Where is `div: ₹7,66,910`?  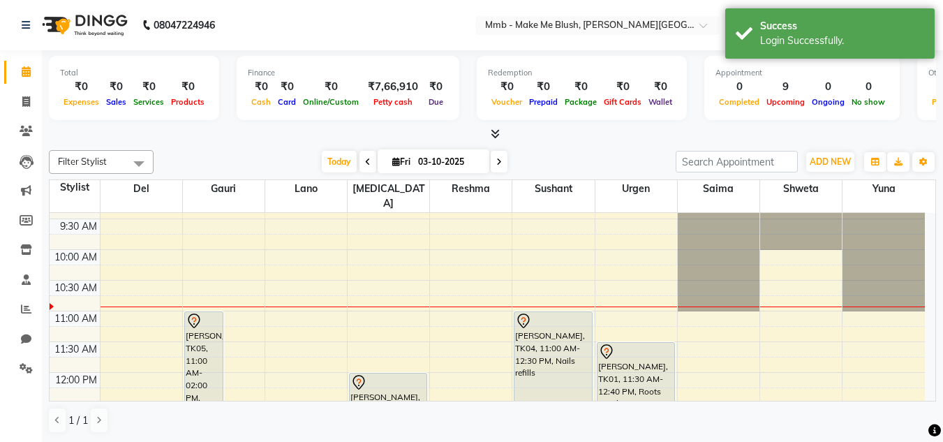
div: ₹7,66,910 is located at coordinates (393, 87).